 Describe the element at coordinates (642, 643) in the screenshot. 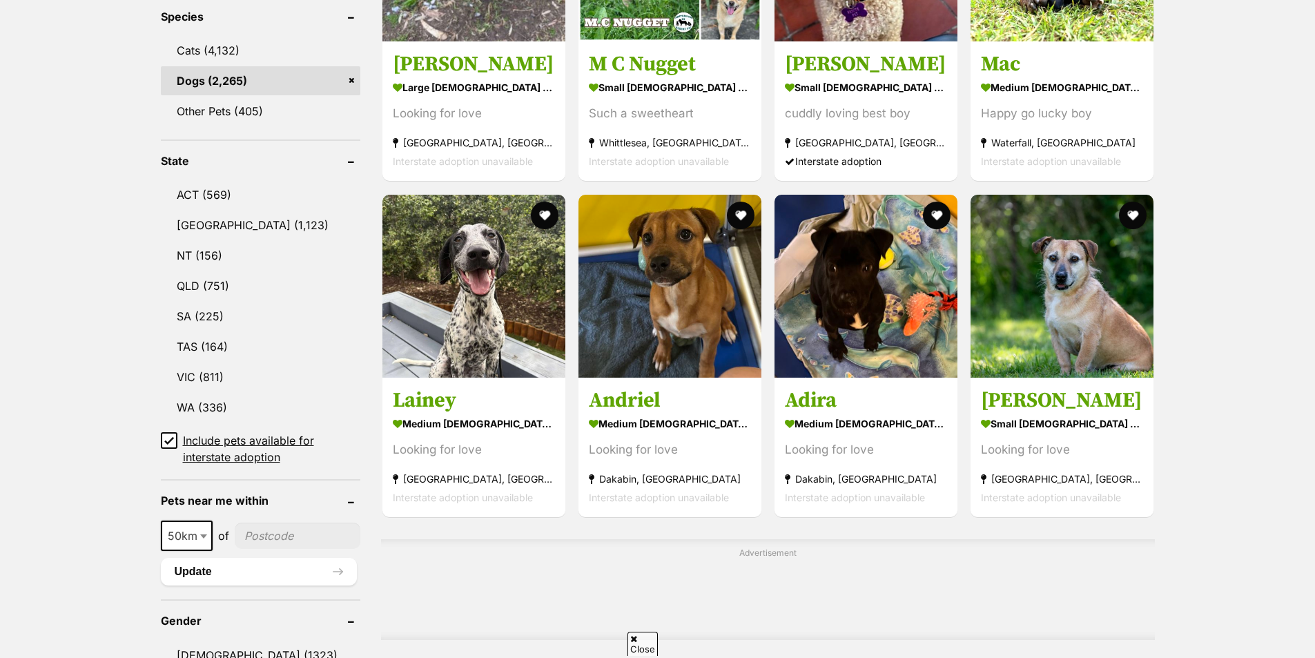

I see `span: Close` at that location.